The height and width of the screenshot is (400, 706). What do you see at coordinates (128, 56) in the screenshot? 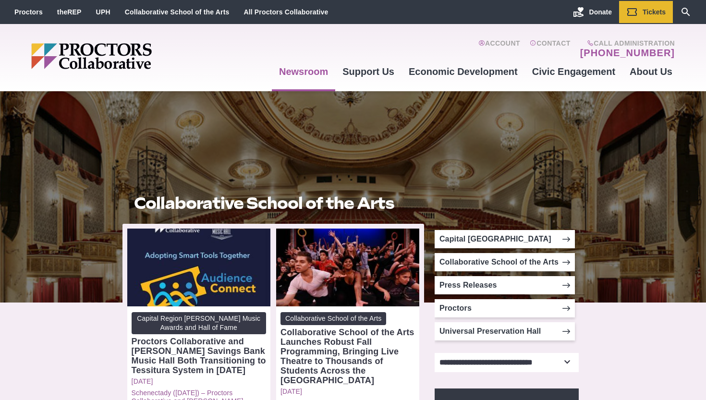
I see `img: Proctors logo` at bounding box center [128, 56].